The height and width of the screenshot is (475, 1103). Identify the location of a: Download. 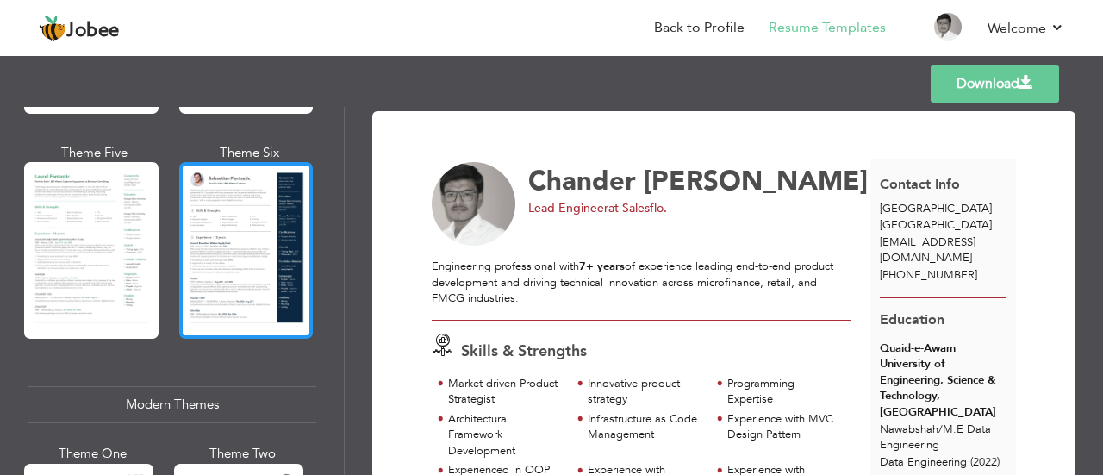
(994, 84).